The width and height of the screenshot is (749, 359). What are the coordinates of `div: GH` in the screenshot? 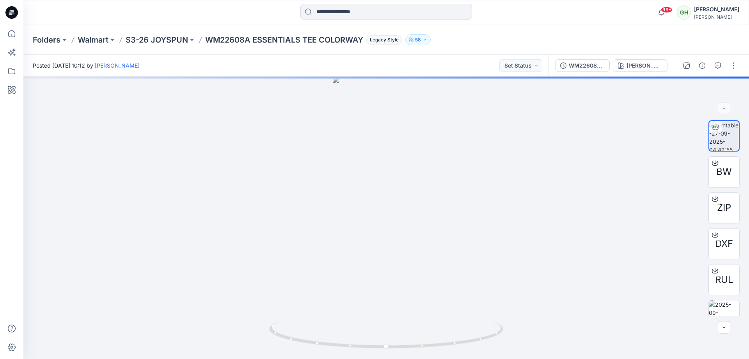 It's located at (684, 12).